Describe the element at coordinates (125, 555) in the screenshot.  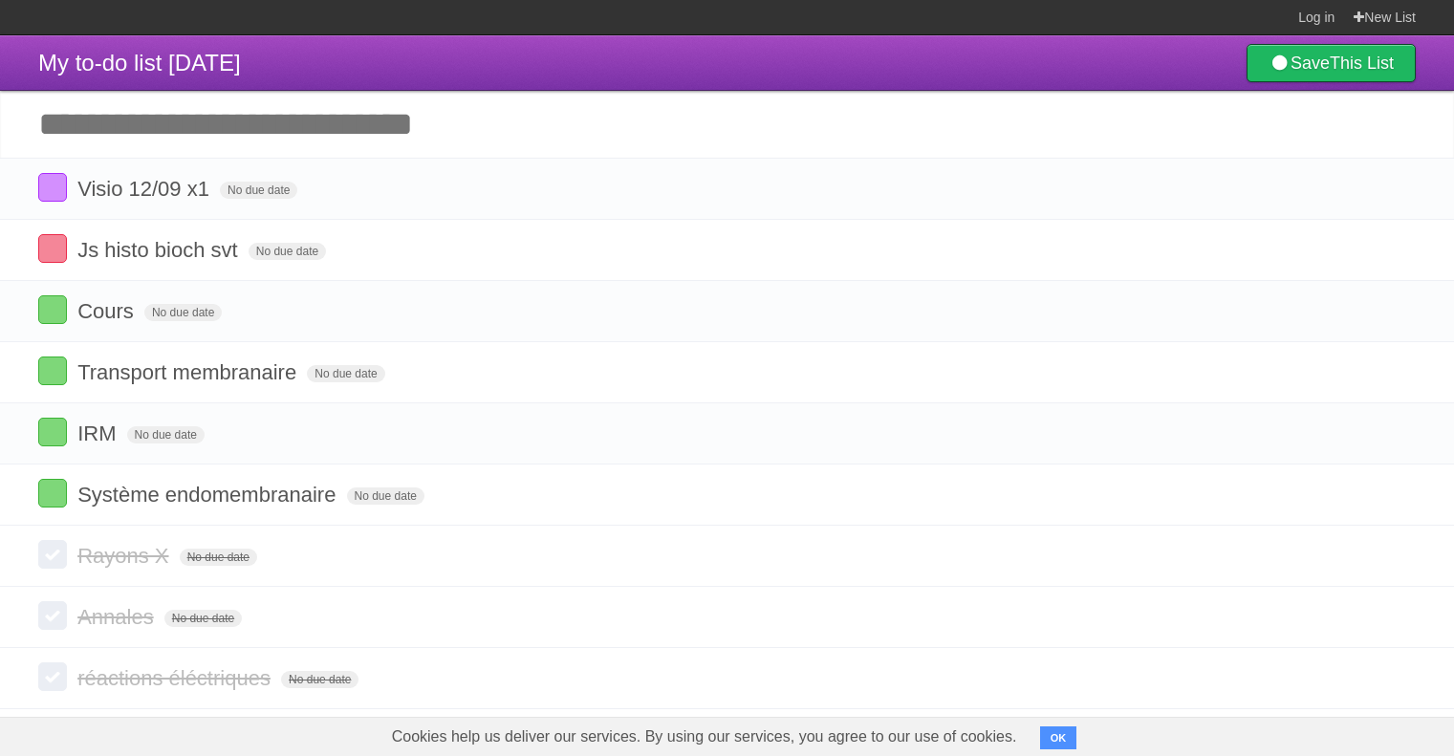
I see `span: Rayons X` at that location.